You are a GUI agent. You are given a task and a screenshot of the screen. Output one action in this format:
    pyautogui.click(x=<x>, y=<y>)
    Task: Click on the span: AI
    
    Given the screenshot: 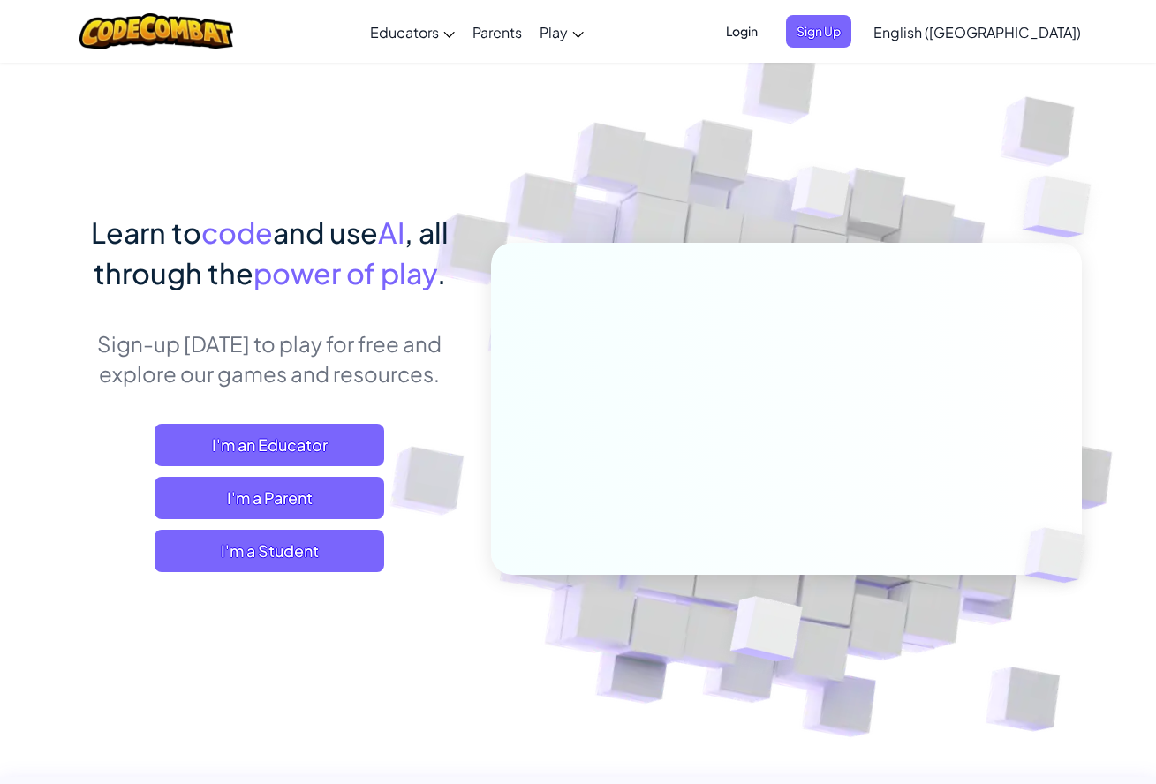 What is the action you would take?
    pyautogui.click(x=391, y=232)
    